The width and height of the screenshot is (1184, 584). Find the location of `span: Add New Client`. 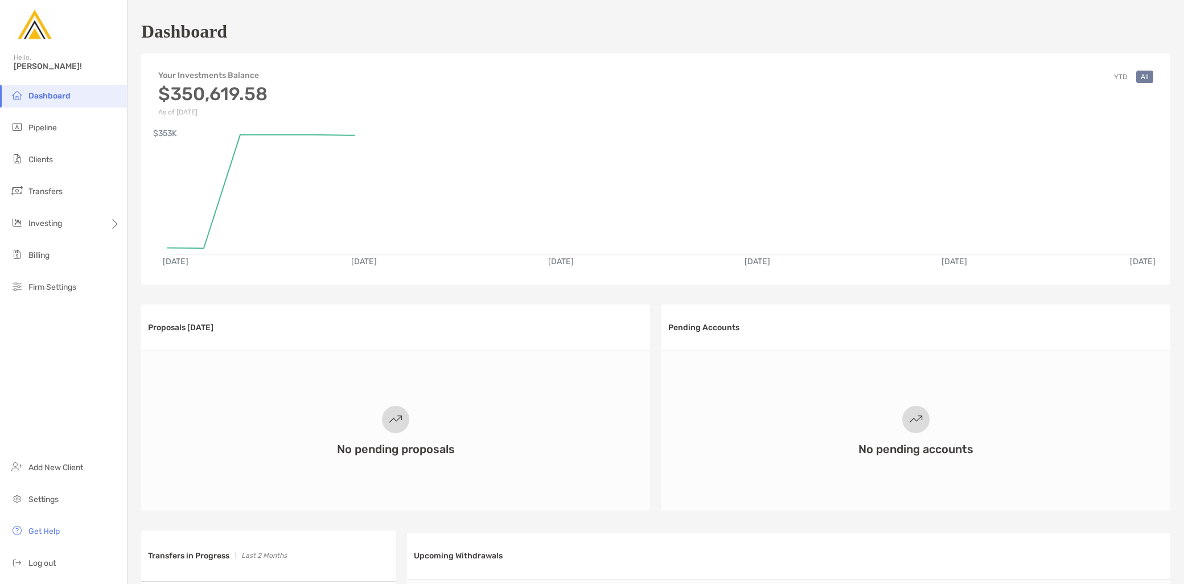

span: Add New Client is located at coordinates (56, 467).